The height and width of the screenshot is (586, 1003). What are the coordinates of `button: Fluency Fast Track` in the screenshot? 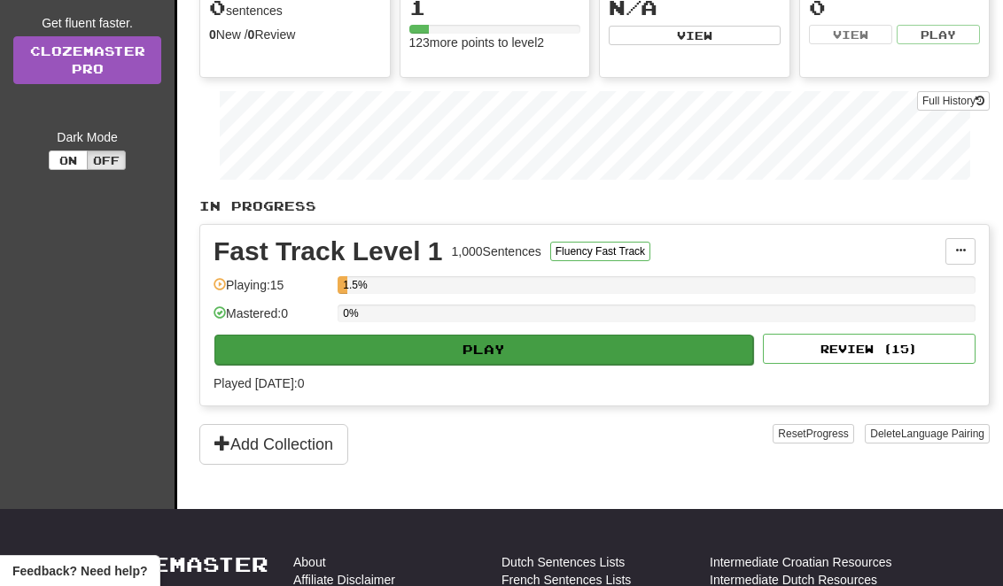 It's located at (600, 252).